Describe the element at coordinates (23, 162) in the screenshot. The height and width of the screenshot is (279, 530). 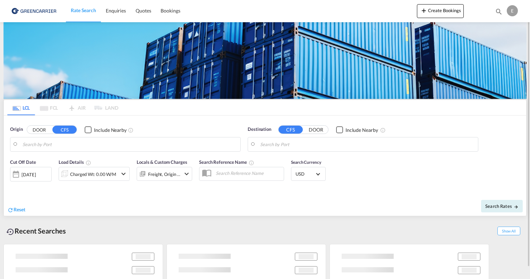
I see `span: Cut Off Date` at that location.